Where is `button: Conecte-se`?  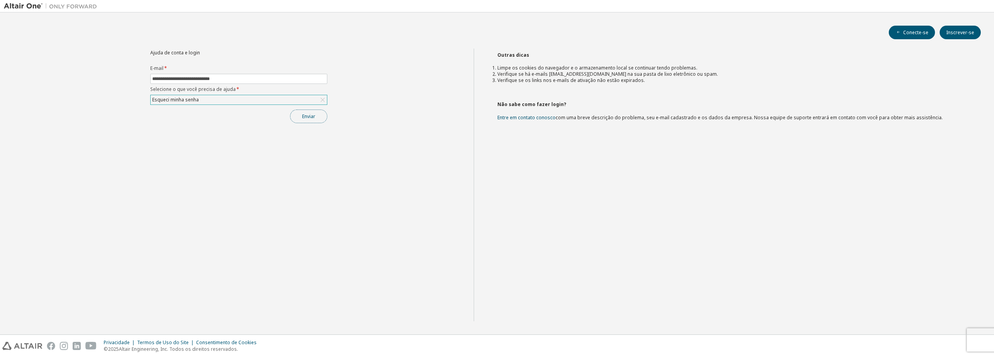
button: Conecte-se is located at coordinates (912, 32).